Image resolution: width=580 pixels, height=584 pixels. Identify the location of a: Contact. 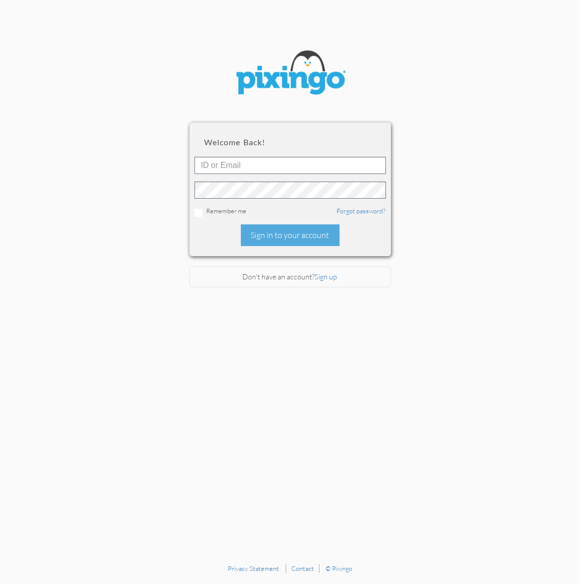
(302, 568).